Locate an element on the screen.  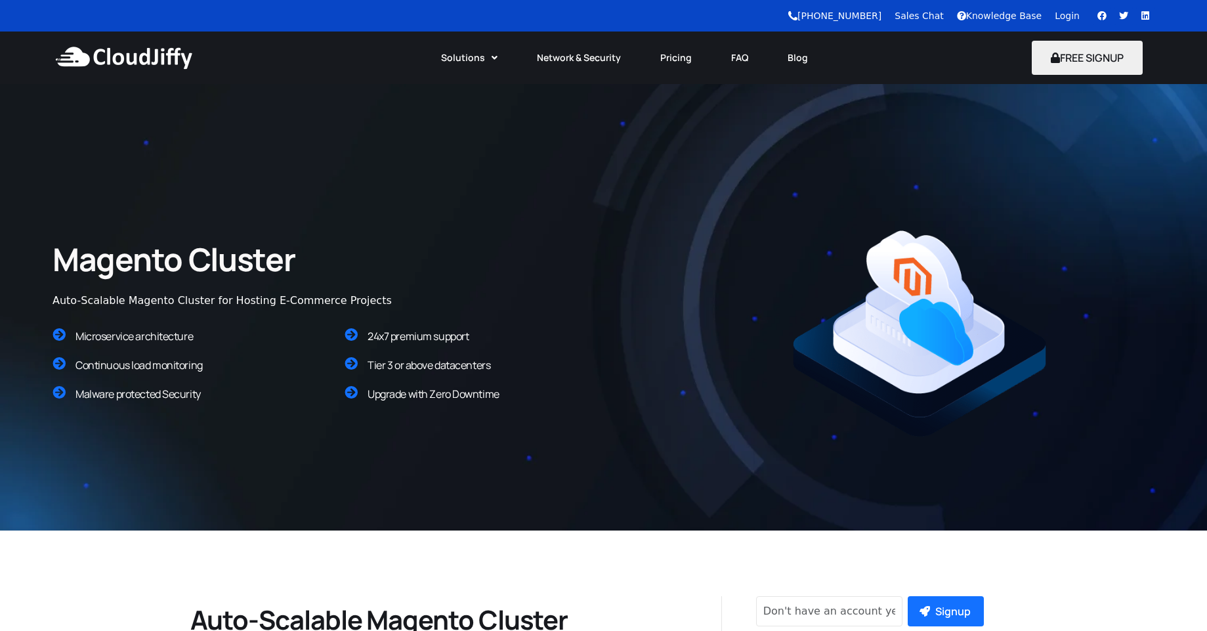
span: Microservice architecture is located at coordinates (134, 336).